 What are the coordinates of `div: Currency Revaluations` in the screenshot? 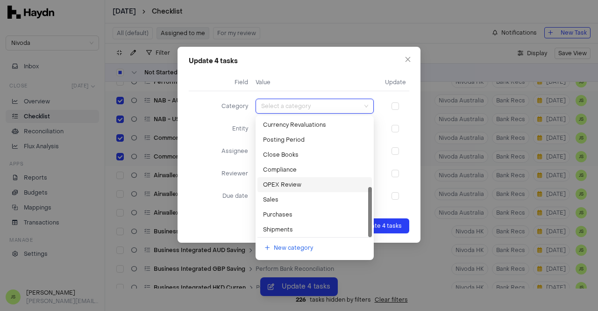 It's located at (315, 125).